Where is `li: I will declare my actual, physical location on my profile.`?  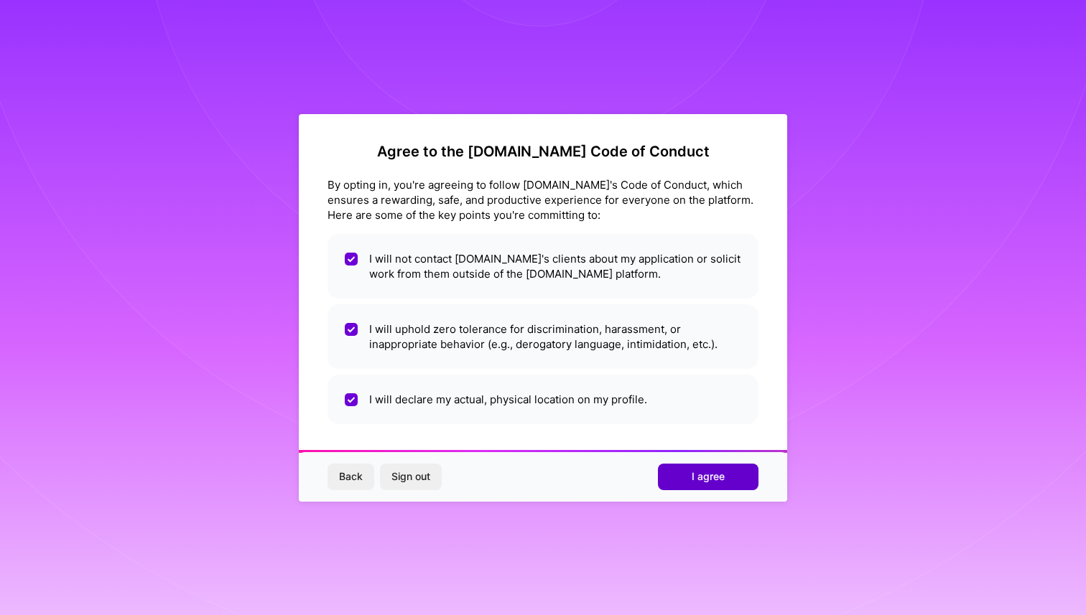
li: I will declare my actual, physical location on my profile. is located at coordinates (543, 399).